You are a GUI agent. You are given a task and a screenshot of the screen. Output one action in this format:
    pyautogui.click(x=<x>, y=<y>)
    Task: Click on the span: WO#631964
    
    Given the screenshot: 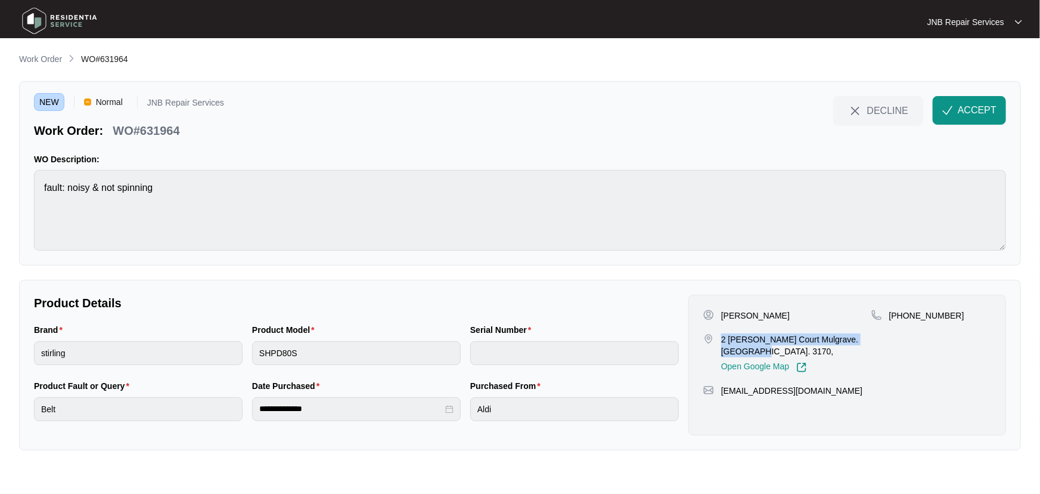 What is the action you would take?
    pyautogui.click(x=104, y=59)
    